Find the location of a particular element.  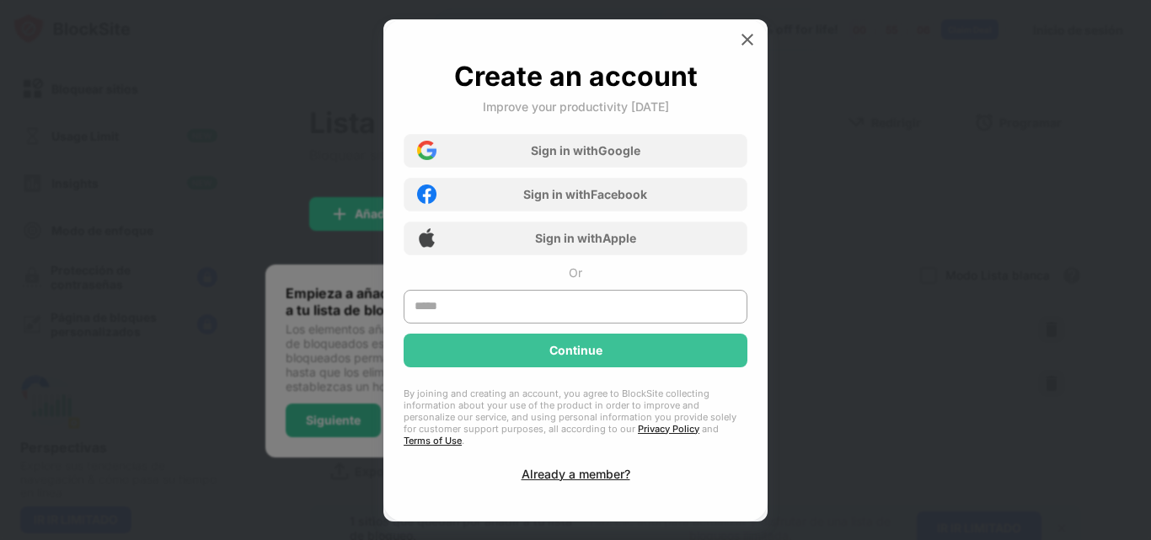

div: Sign in with Google is located at coordinates (586, 150).